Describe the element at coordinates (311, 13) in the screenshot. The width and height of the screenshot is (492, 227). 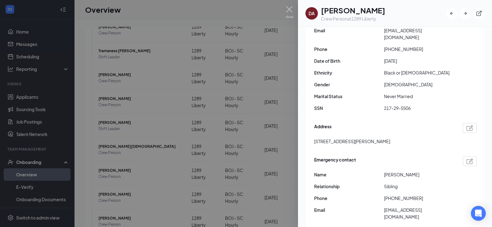
I see `div: DA` at that location.